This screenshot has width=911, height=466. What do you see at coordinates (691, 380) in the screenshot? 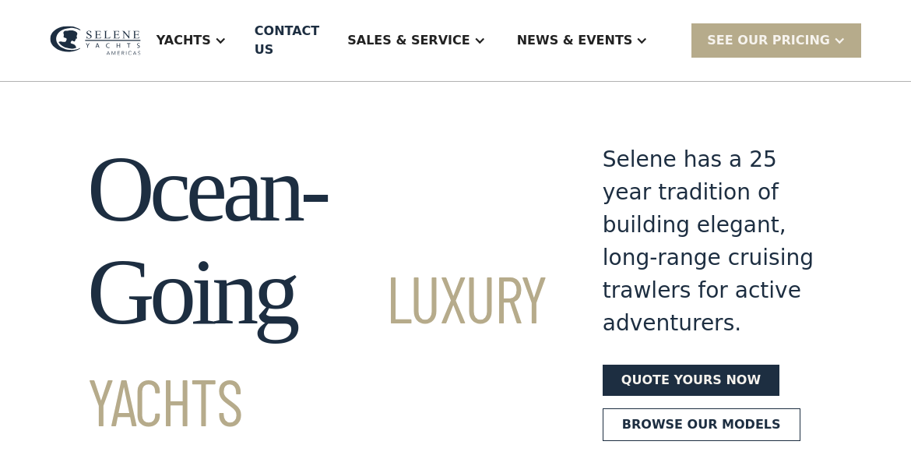
I see `a: Quote yours now` at bounding box center [691, 380].